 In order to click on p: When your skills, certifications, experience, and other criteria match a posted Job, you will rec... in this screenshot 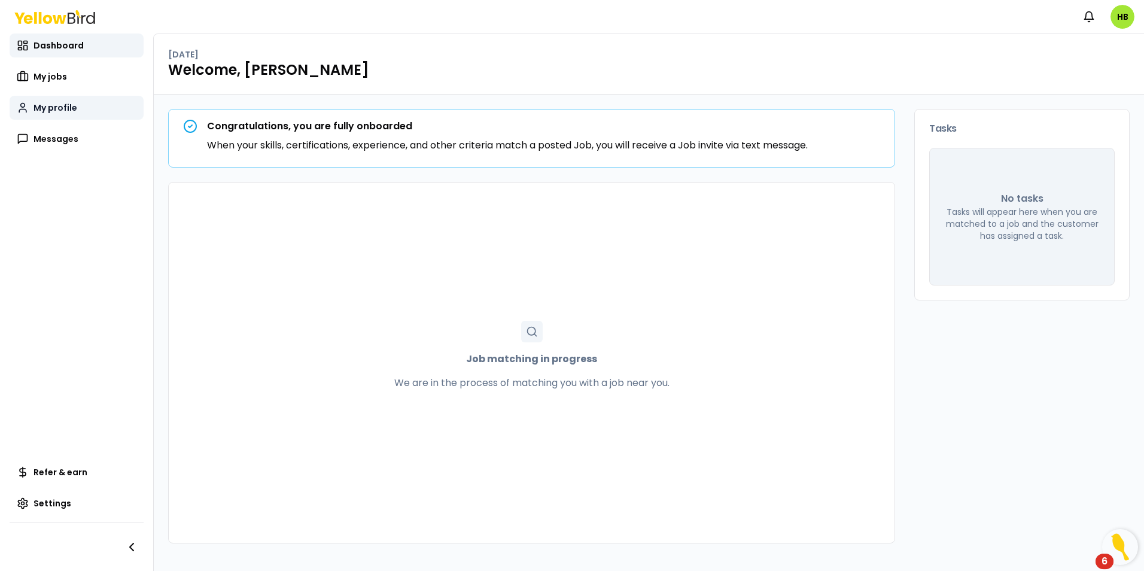, I will do `click(507, 145)`.